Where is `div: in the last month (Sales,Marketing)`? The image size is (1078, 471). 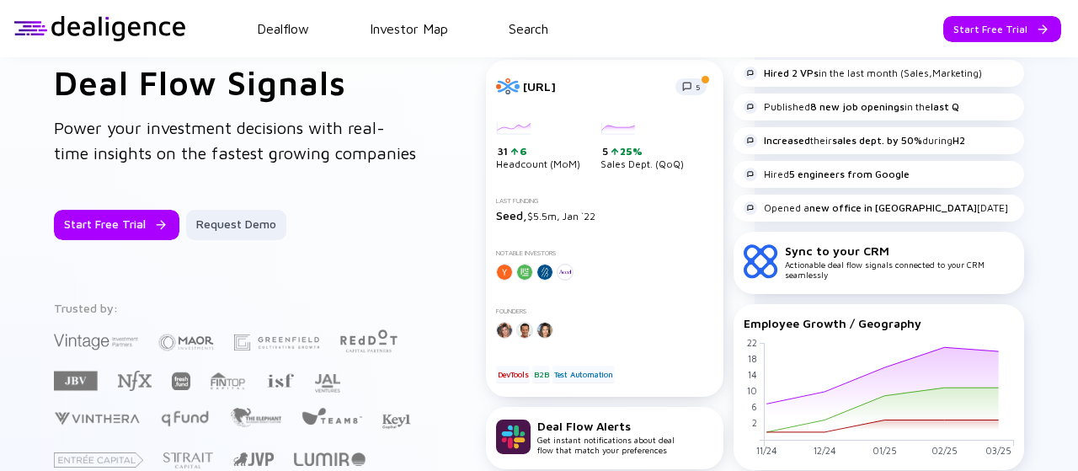
div: in the last month (Sales,Marketing) is located at coordinates (862, 73).